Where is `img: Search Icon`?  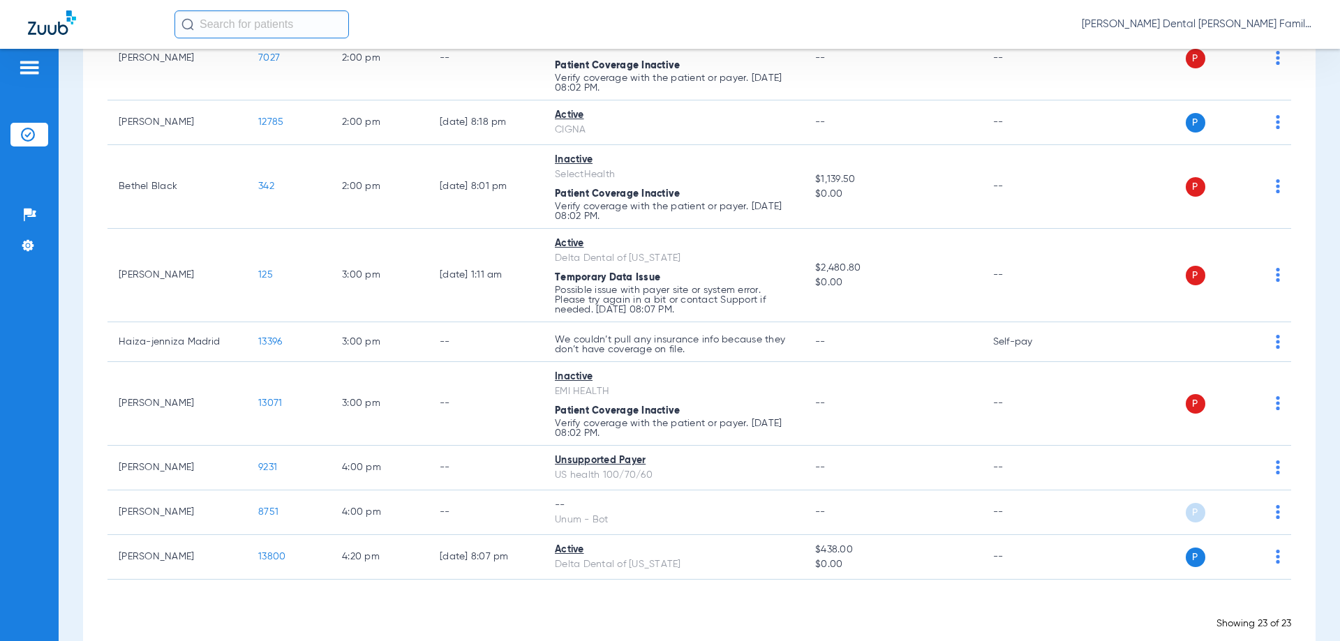
img: Search Icon is located at coordinates (188, 24).